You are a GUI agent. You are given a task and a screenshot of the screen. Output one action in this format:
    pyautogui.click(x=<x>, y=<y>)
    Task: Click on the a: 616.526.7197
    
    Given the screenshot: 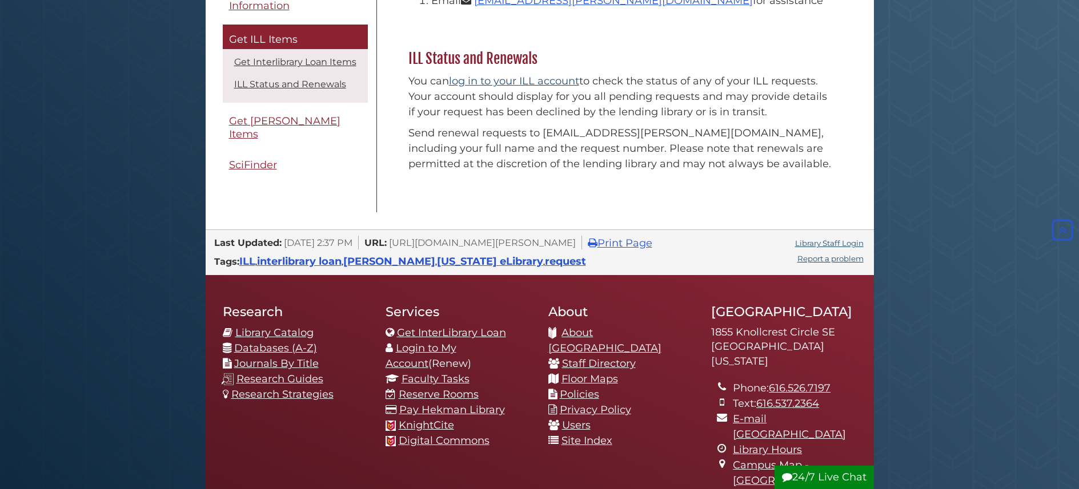 What is the action you would take?
    pyautogui.click(x=799, y=388)
    